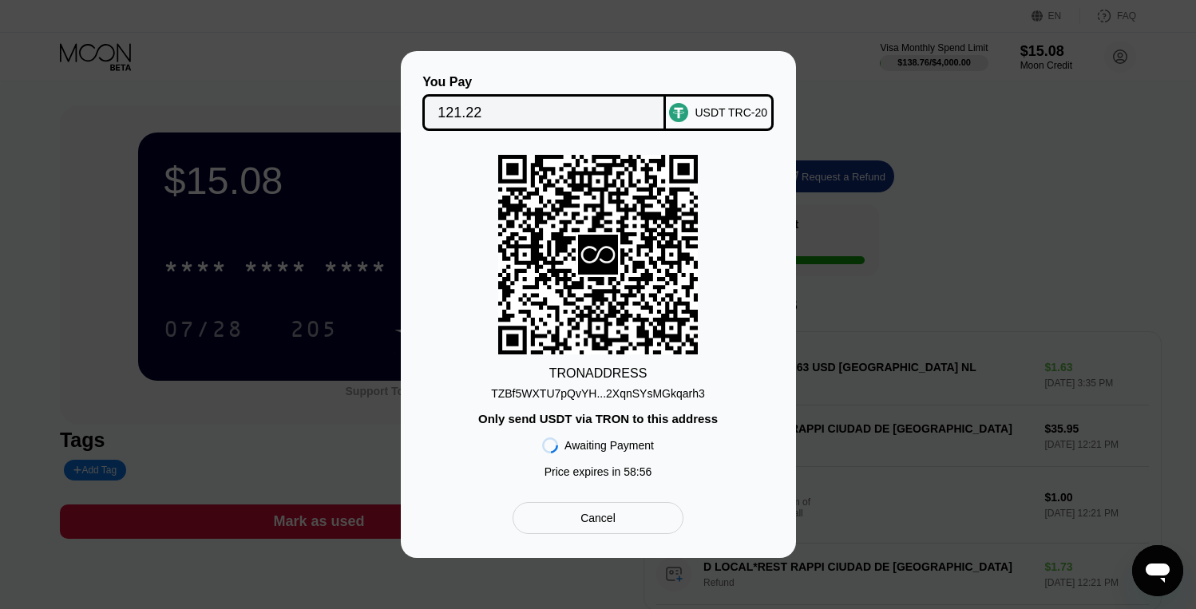  I want to click on span: 58 : 56, so click(637, 472).